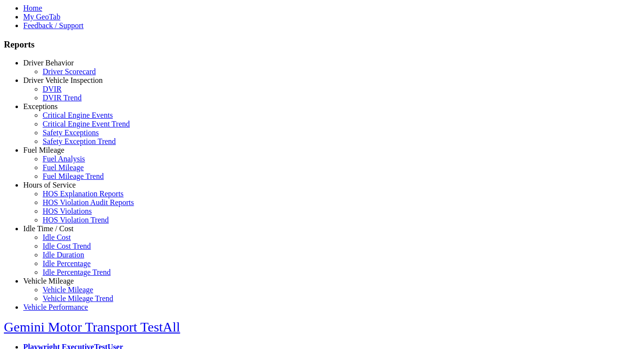 This screenshot has width=620, height=349. What do you see at coordinates (42, 16) in the screenshot?
I see `a: My GeoTab` at bounding box center [42, 16].